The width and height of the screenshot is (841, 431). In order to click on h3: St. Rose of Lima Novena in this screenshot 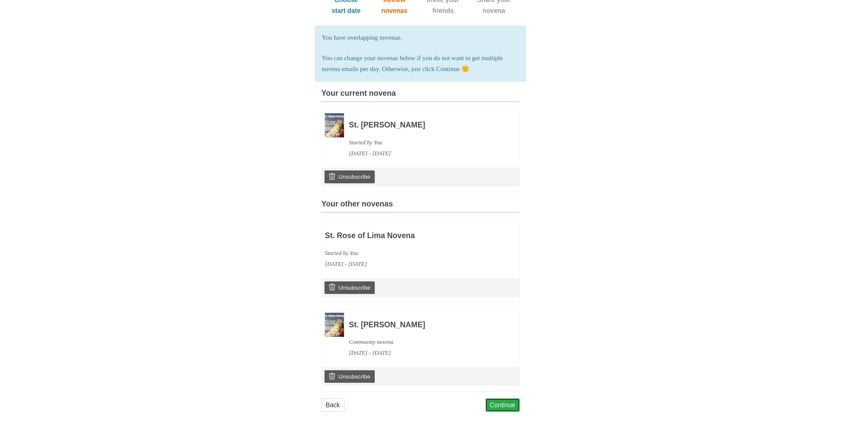, I will do `click(401, 236)`.